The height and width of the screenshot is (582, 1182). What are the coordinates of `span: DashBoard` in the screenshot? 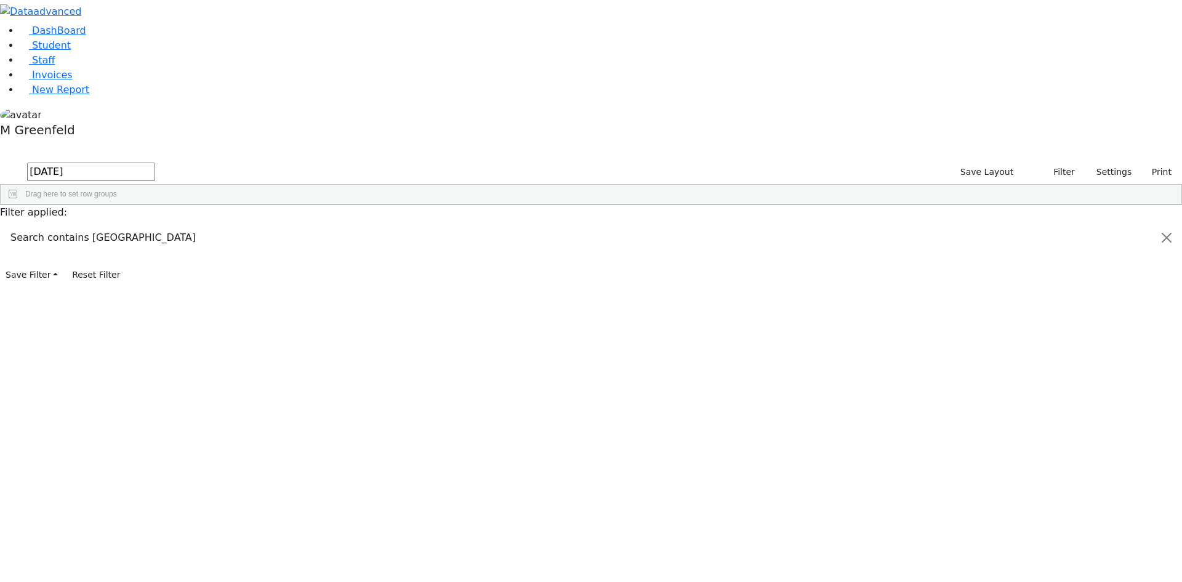 It's located at (59, 30).